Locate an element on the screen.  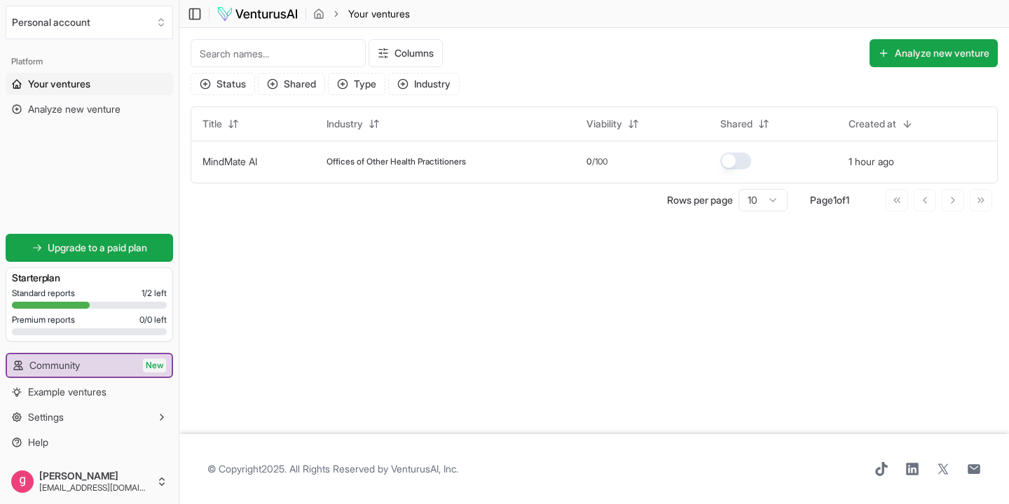
span: Community is located at coordinates (55, 366).